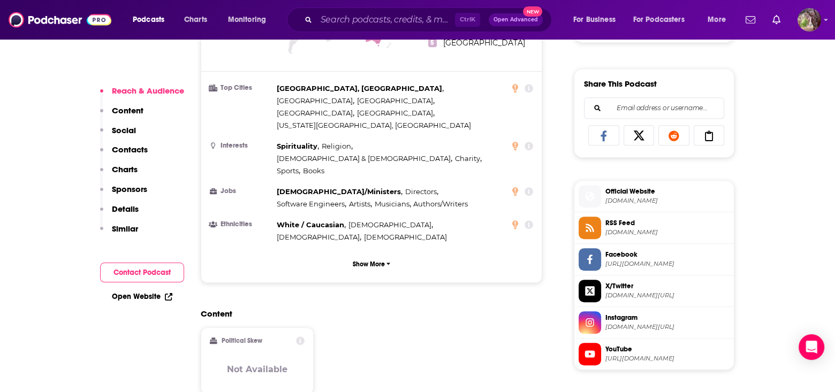 This screenshot has width=835, height=392. I want to click on span: https://www.facebook.com/PortalToAscension, so click(667, 264).